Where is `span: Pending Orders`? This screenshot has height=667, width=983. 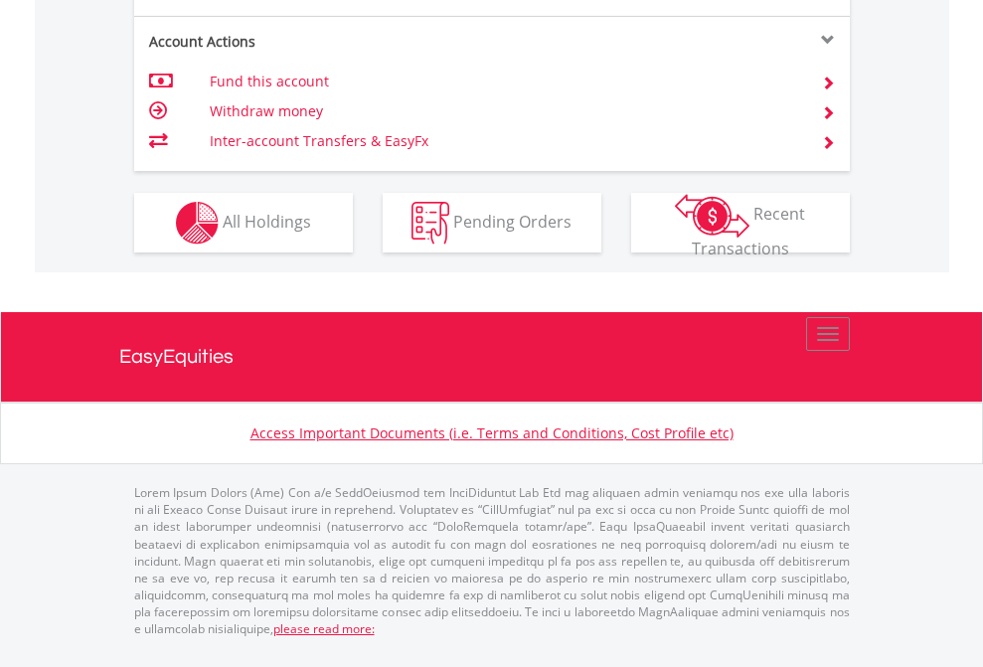
span: Pending Orders is located at coordinates (512, 221).